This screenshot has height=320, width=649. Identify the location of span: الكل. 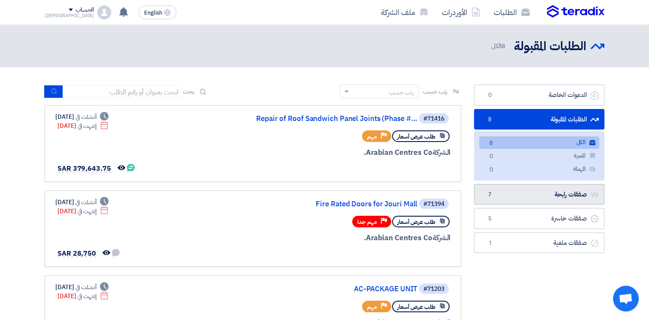
(499, 46).